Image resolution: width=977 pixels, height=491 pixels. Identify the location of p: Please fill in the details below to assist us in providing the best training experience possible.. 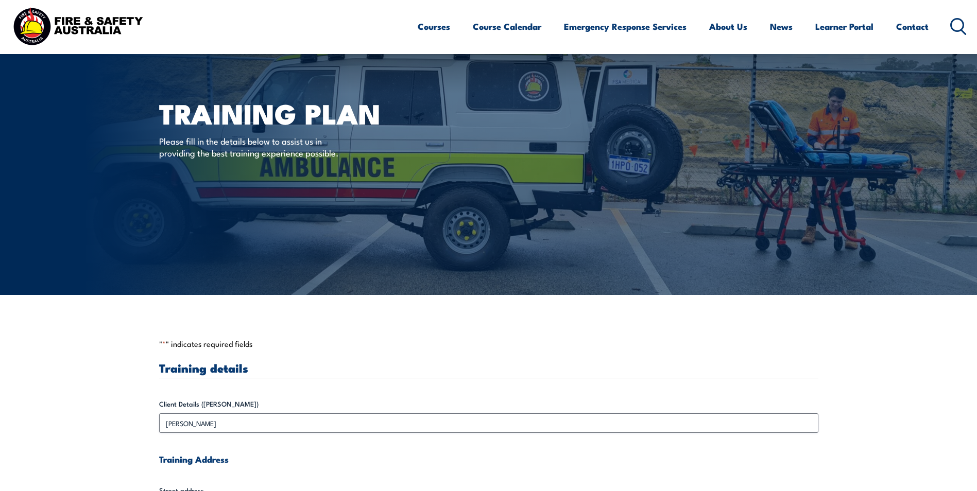
(253, 147).